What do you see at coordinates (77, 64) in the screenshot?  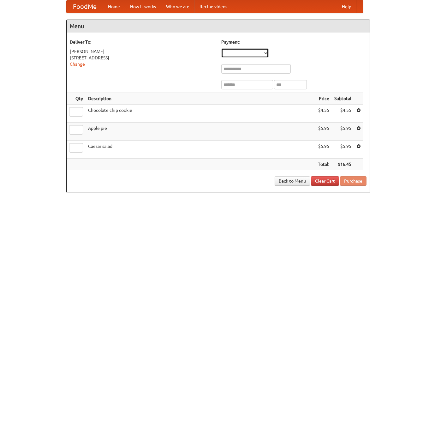 I see `a: Change` at bounding box center [77, 64].